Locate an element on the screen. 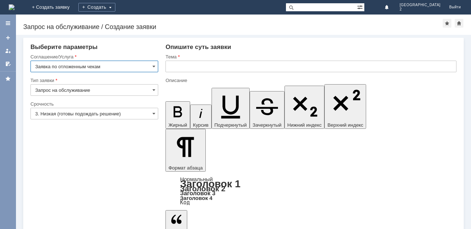 The width and height of the screenshot is (471, 229). button: Формат абзаца is located at coordinates (185, 150).